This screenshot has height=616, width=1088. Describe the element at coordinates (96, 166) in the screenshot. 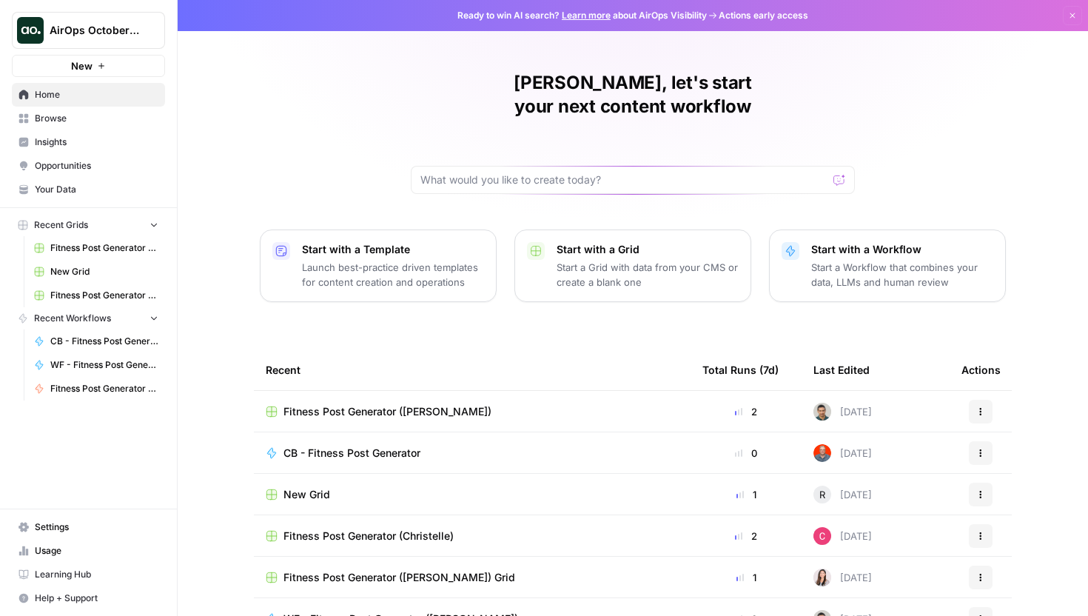

I see `span: Opportunities` at that location.